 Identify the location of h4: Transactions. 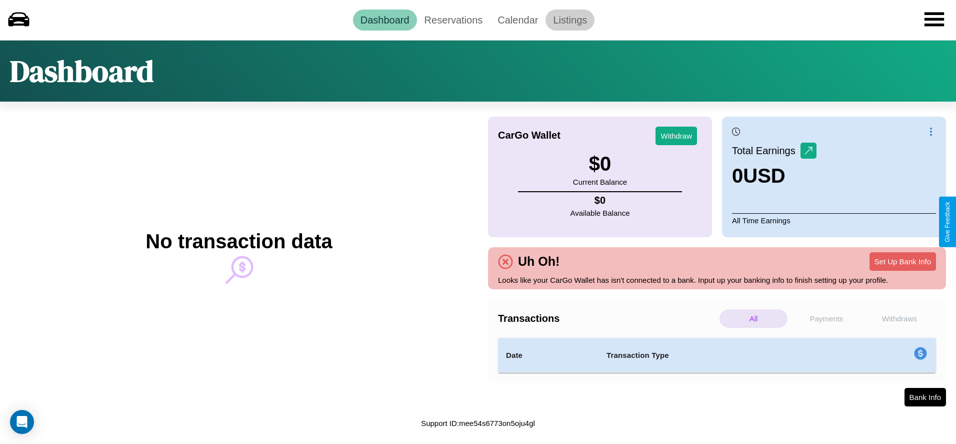
(608, 318).